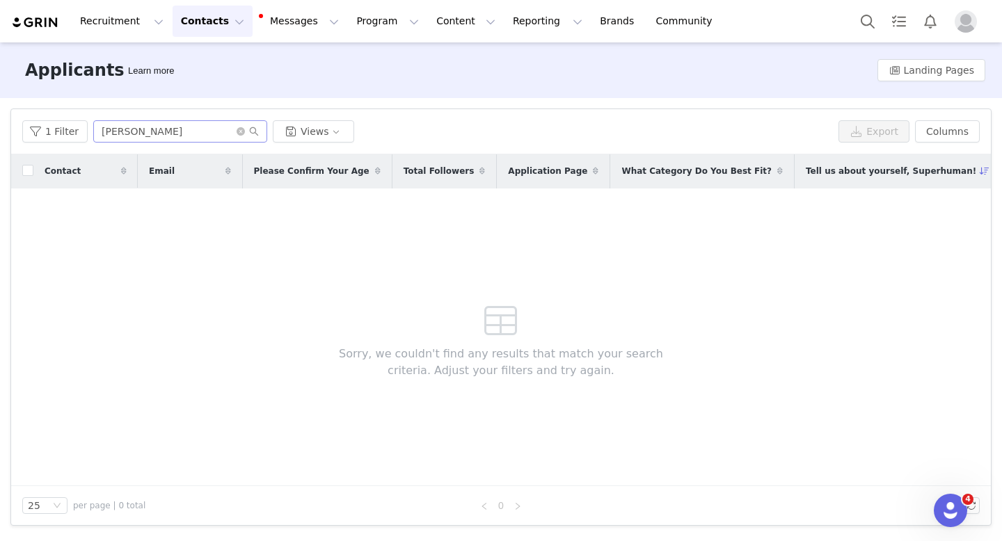 The width and height of the screenshot is (1002, 541). I want to click on img: placeholder-profile.jpg, so click(966, 22).